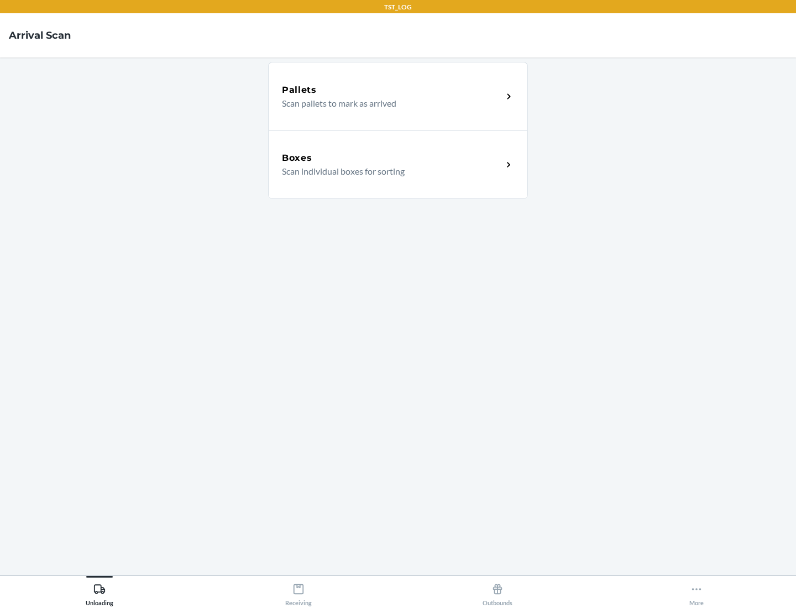  What do you see at coordinates (398, 165) in the screenshot?
I see `a: BoxesScan individual boxes for sorting` at bounding box center [398, 165].